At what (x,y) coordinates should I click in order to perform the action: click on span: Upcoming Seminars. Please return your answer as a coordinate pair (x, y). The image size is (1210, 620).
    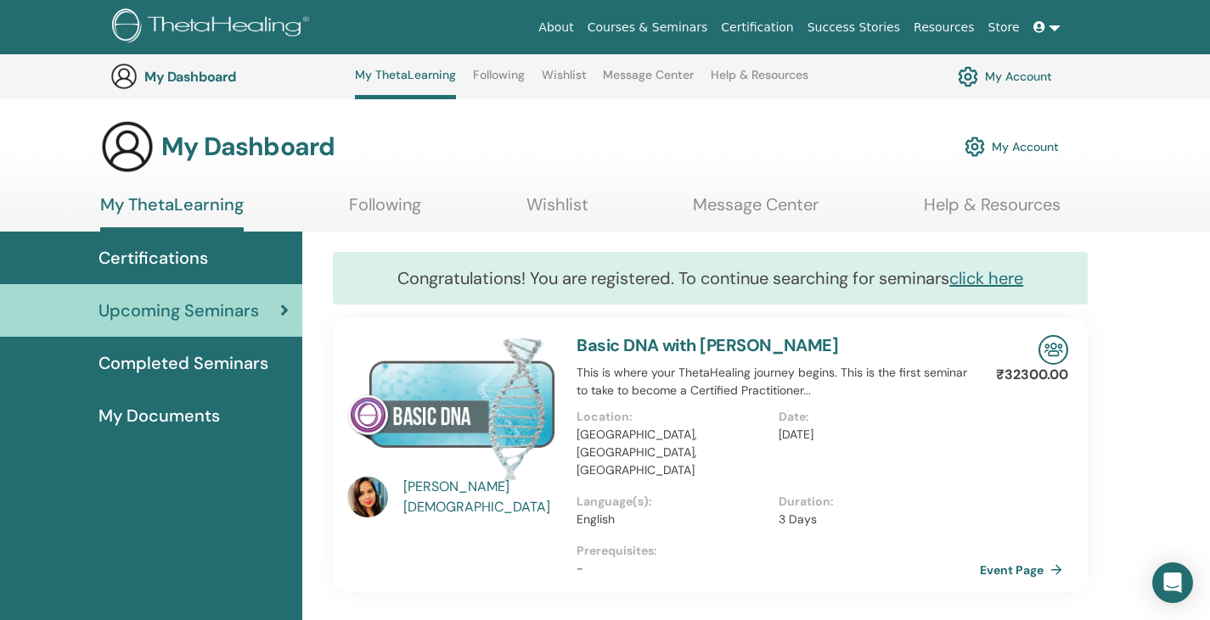
    Looking at the image, I should click on (178, 311).